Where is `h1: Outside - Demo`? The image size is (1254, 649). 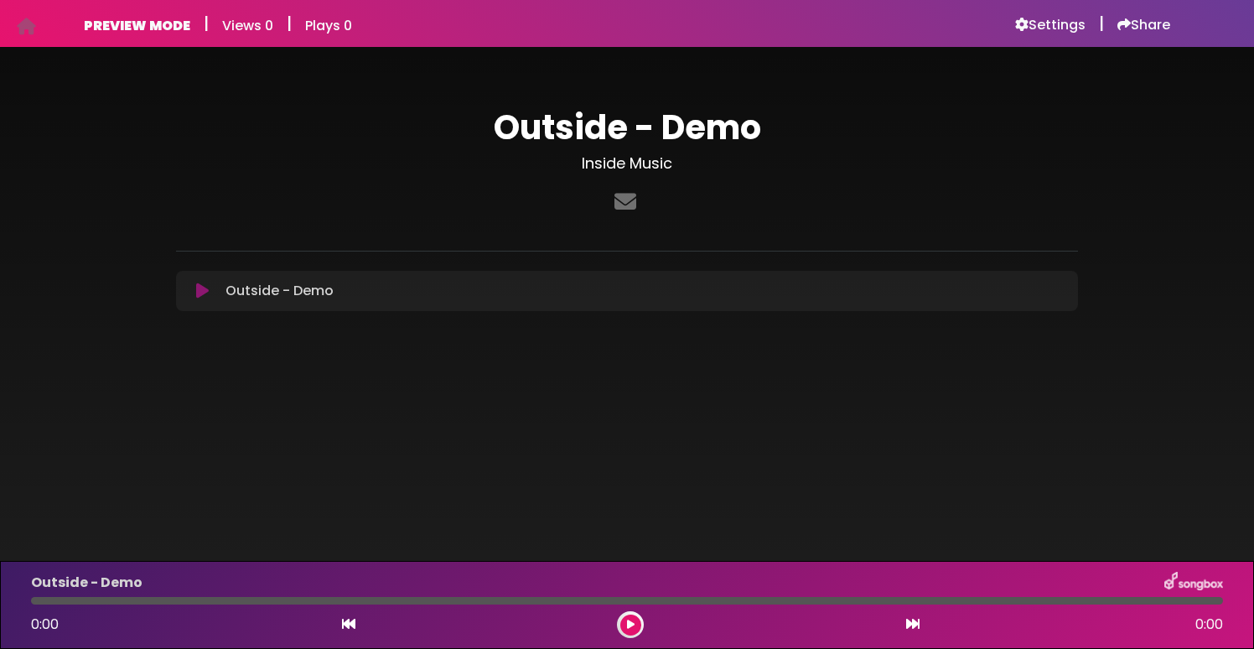 h1: Outside - Demo is located at coordinates (627, 127).